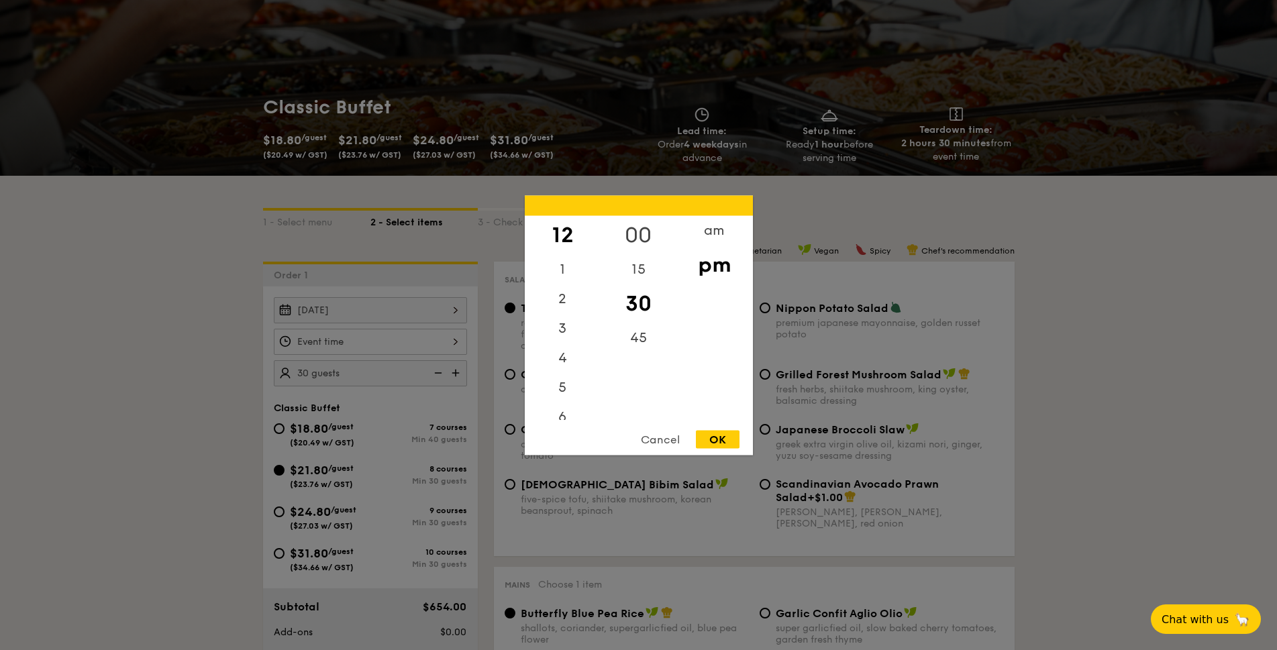 This screenshot has height=650, width=1277. I want to click on div: 5, so click(562, 387).